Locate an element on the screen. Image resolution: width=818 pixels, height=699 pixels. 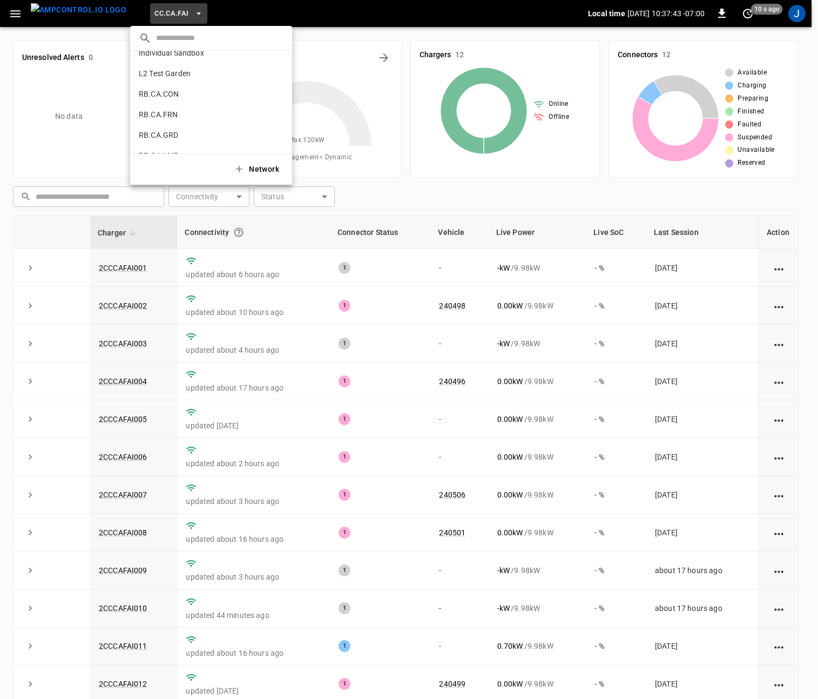
p: L2 Test Garden is located at coordinates (192, 73).